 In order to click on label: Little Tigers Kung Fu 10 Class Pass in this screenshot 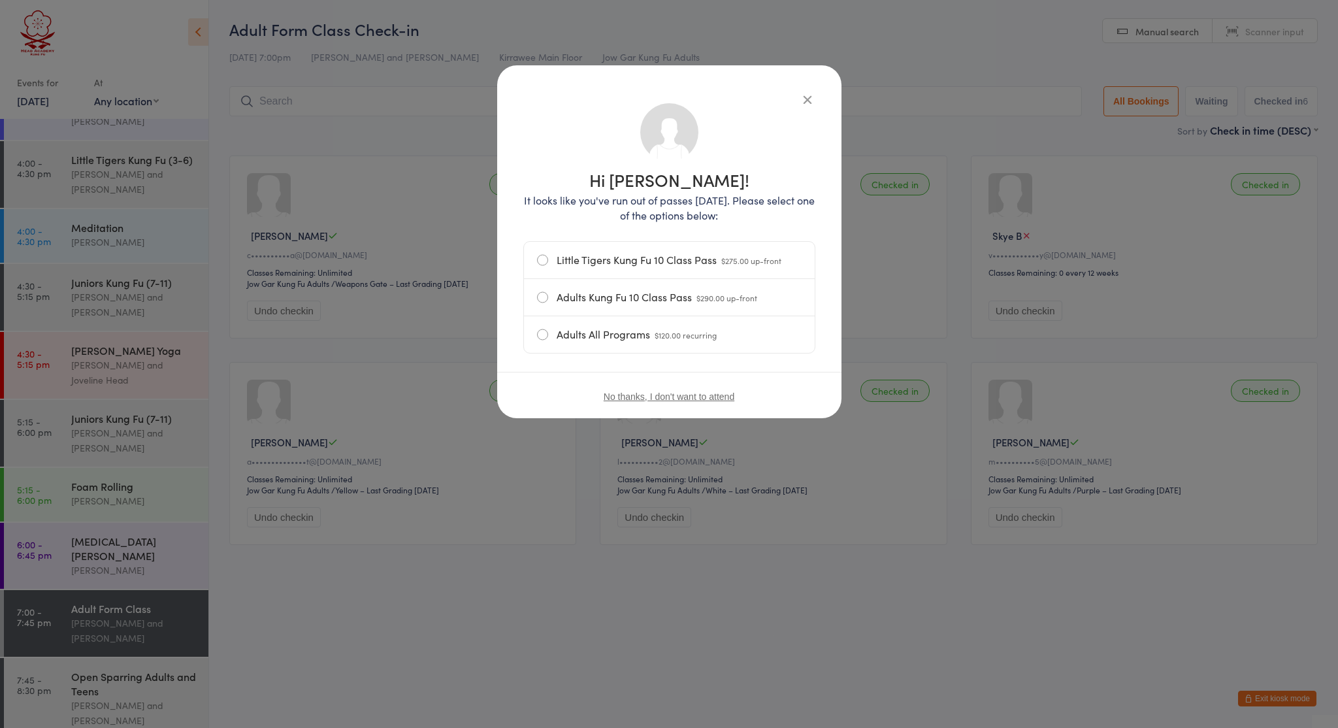, I will do `click(669, 260)`.